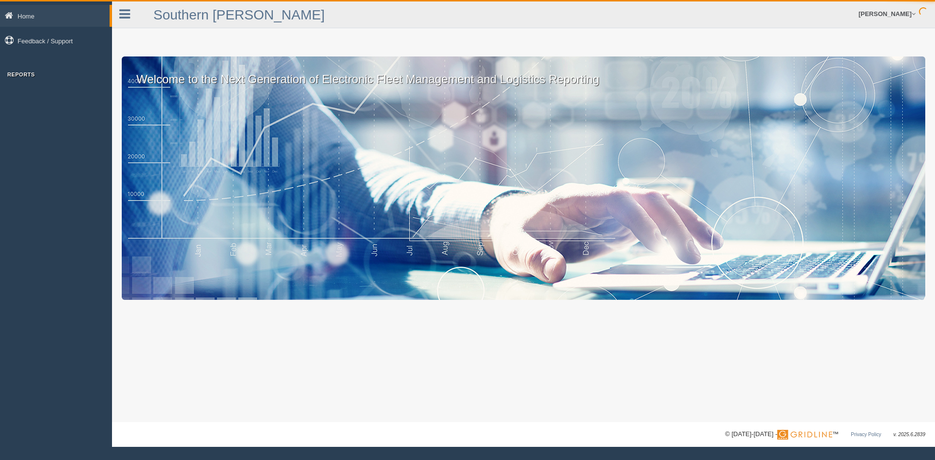 This screenshot has height=460, width=935. Describe the element at coordinates (866, 434) in the screenshot. I see `a: Privacy Policy` at that location.